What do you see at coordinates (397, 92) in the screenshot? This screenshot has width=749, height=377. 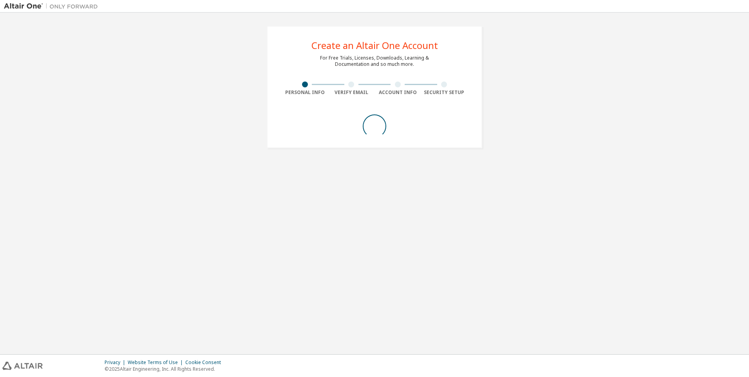 I see `div: Account Info` at bounding box center [397, 92].